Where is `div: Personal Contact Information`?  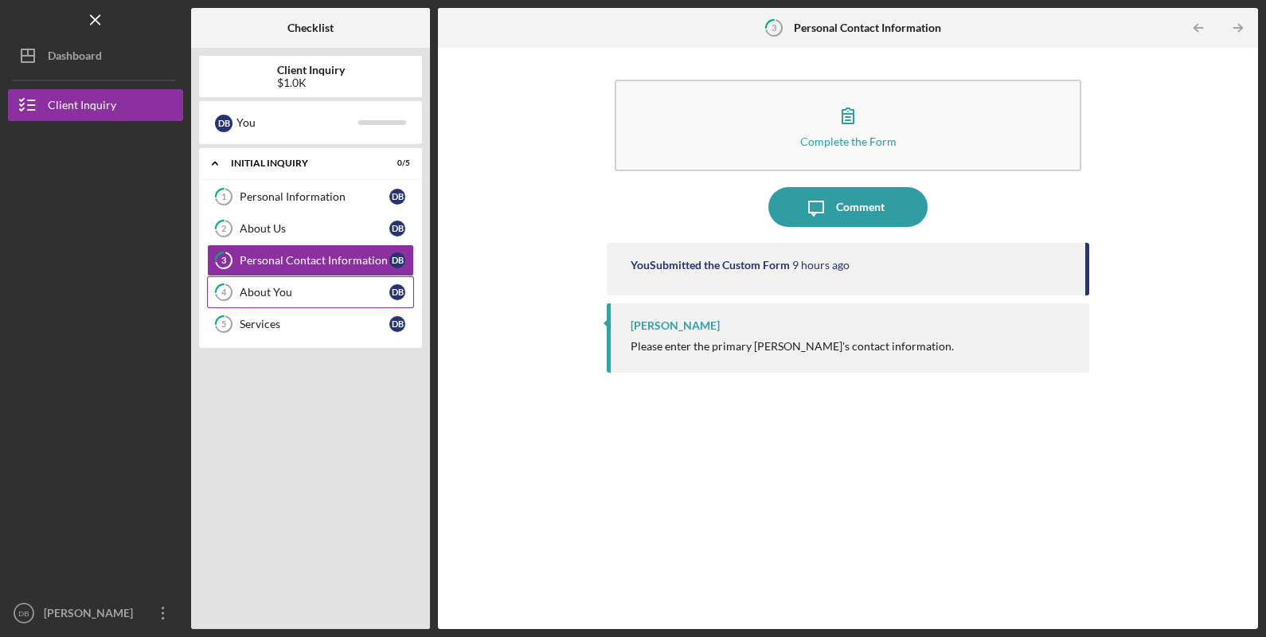 div: Personal Contact Information is located at coordinates (315, 260).